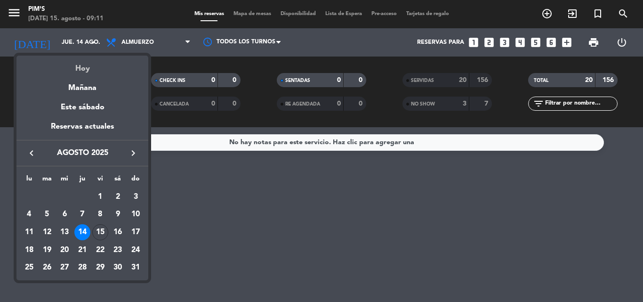  Describe the element at coordinates (29, 268) in the screenshot. I see `td: 25 de agosto de 2025` at that location.